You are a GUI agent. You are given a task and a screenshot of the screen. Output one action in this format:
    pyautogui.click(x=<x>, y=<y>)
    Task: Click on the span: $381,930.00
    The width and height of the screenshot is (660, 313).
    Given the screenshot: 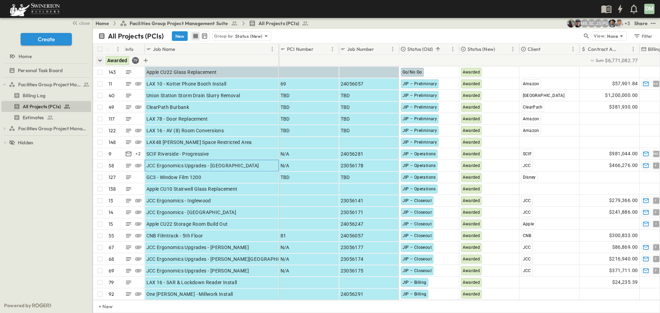 What is the action you would take?
    pyautogui.click(x=624, y=107)
    